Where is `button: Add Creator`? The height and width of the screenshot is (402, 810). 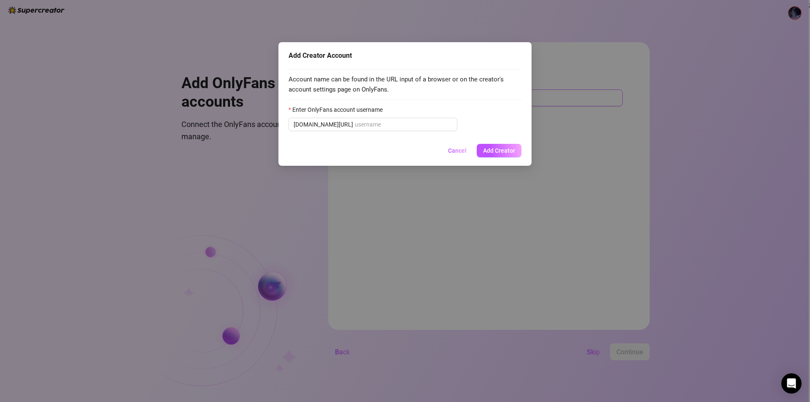 button: Add Creator is located at coordinates (499, 151).